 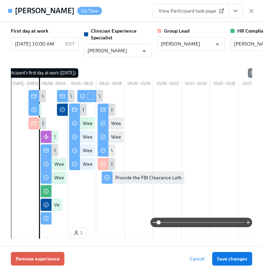 I want to click on div: Week Two: Get To Know Your Role (~4 hours to complete), so click(x=144, y=137).